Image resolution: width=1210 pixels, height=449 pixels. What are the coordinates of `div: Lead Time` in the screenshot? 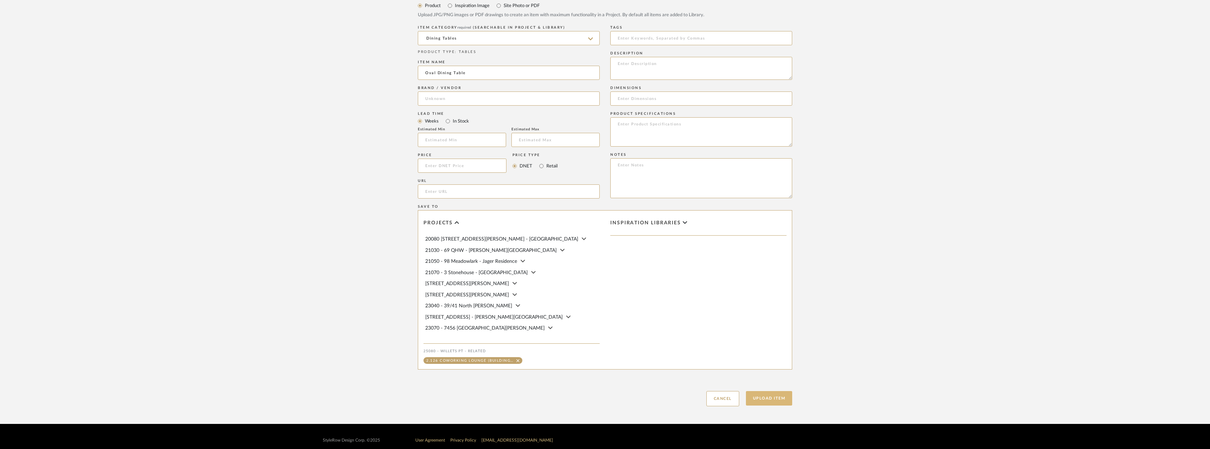 It's located at (508, 114).